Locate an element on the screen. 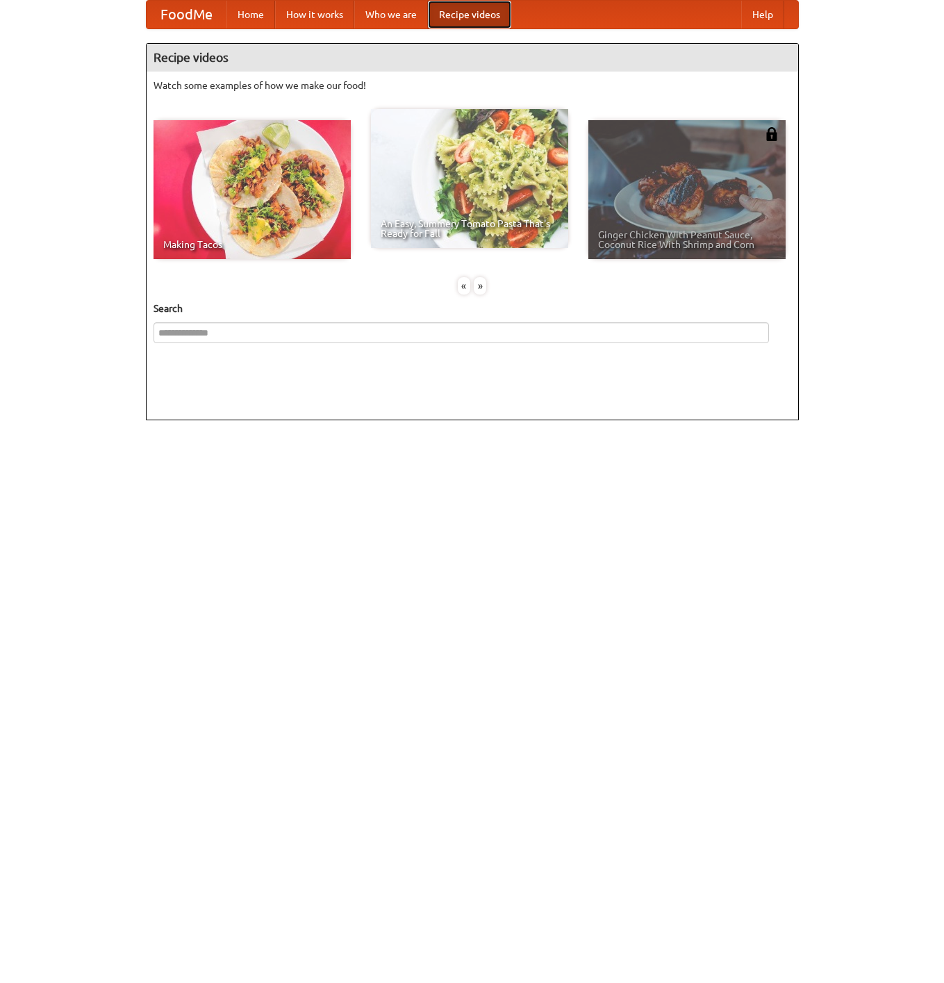 The height and width of the screenshot is (983, 944). p: Watch some examples of how we make our food! is located at coordinates (472, 85).